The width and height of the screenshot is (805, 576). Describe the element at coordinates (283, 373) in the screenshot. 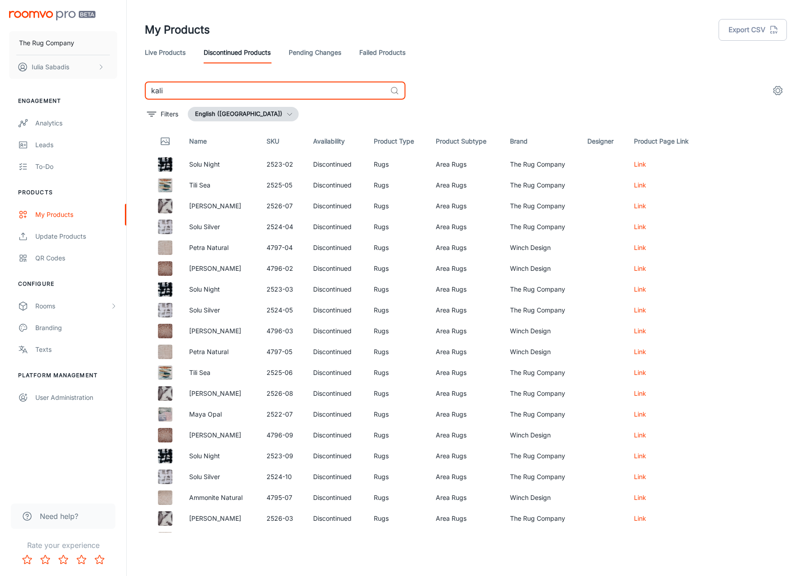

I see `td: 2525-06` at that location.